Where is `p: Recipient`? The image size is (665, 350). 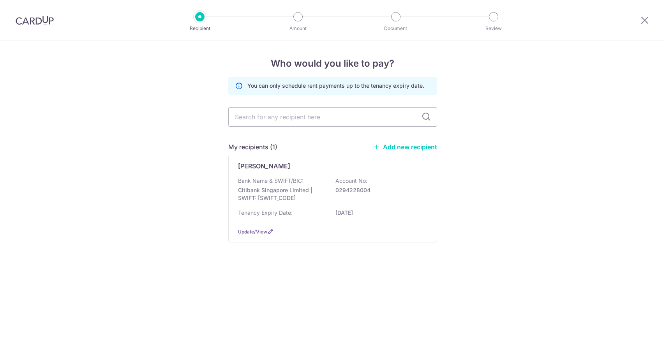
p: Recipient is located at coordinates (200, 28).